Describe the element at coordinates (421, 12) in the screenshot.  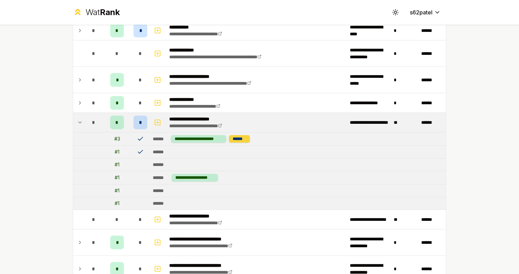
I see `span: s62patel` at that location.